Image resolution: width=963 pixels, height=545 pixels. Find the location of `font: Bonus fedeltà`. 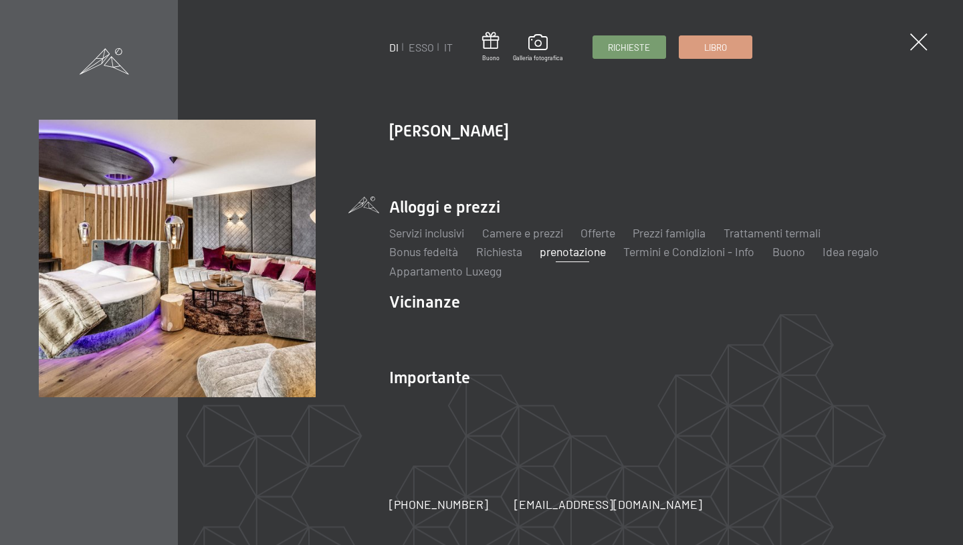

font: Bonus fedeltà is located at coordinates (423, 251).